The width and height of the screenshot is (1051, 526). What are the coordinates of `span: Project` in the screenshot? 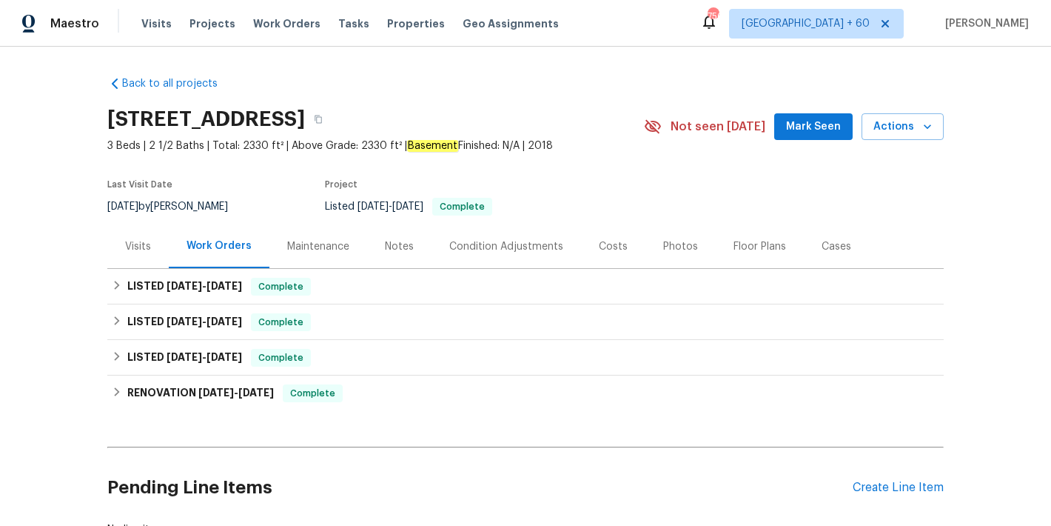 It's located at (341, 184).